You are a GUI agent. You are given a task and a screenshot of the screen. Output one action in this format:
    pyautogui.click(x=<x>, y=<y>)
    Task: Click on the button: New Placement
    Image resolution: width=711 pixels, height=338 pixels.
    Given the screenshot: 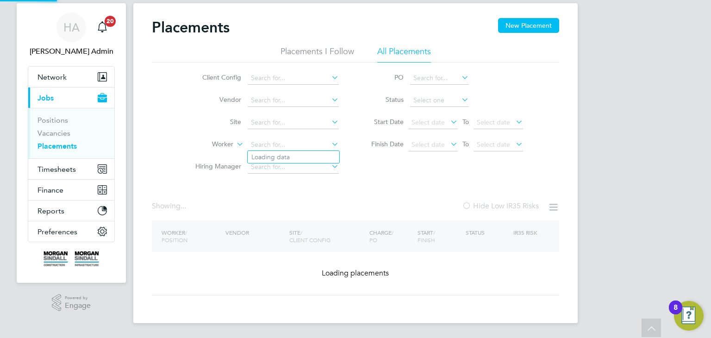 What is the action you would take?
    pyautogui.click(x=529, y=25)
    